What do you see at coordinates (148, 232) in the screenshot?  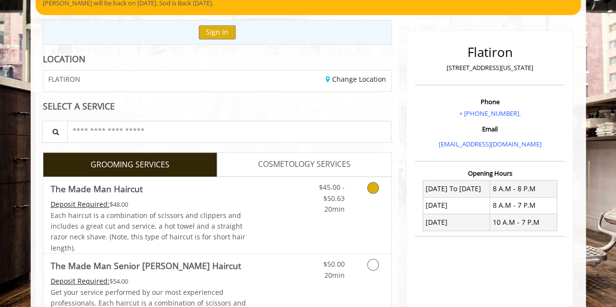 I see `span: Each haircut is a combination of scissors and clippers and includes a great cut and service, a ho...` at bounding box center [148, 232].